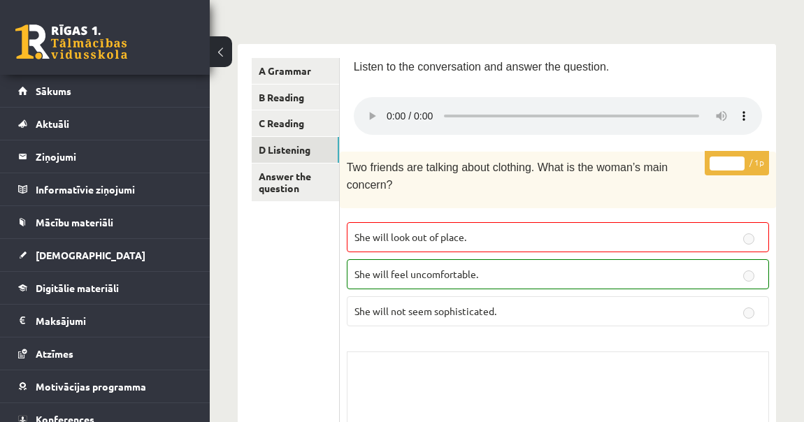  I want to click on a: Informatīvie ziņojumi, so click(105, 189).